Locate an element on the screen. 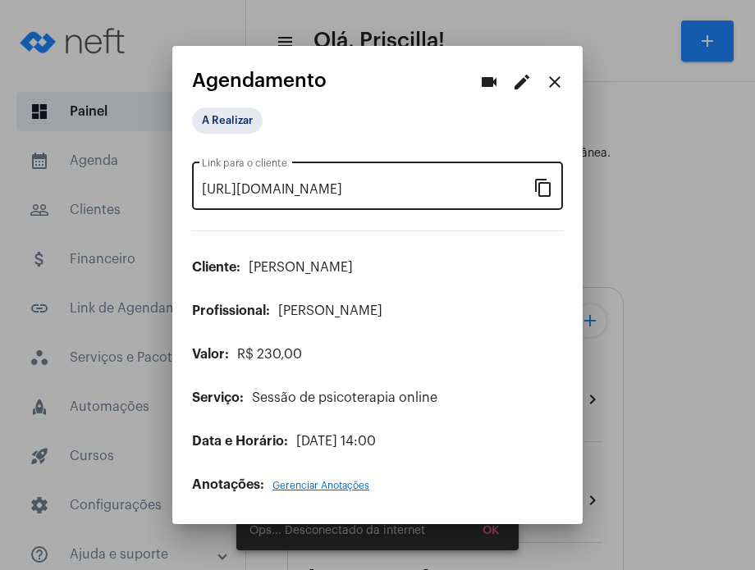 Image resolution: width=755 pixels, height=570 pixels. mat-chip: A Realizar is located at coordinates (227, 121).